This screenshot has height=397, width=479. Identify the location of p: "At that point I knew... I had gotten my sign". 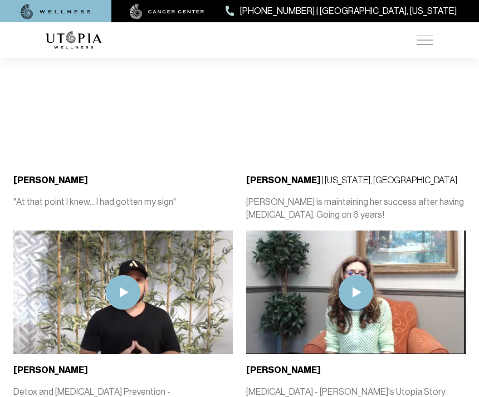
(123, 202).